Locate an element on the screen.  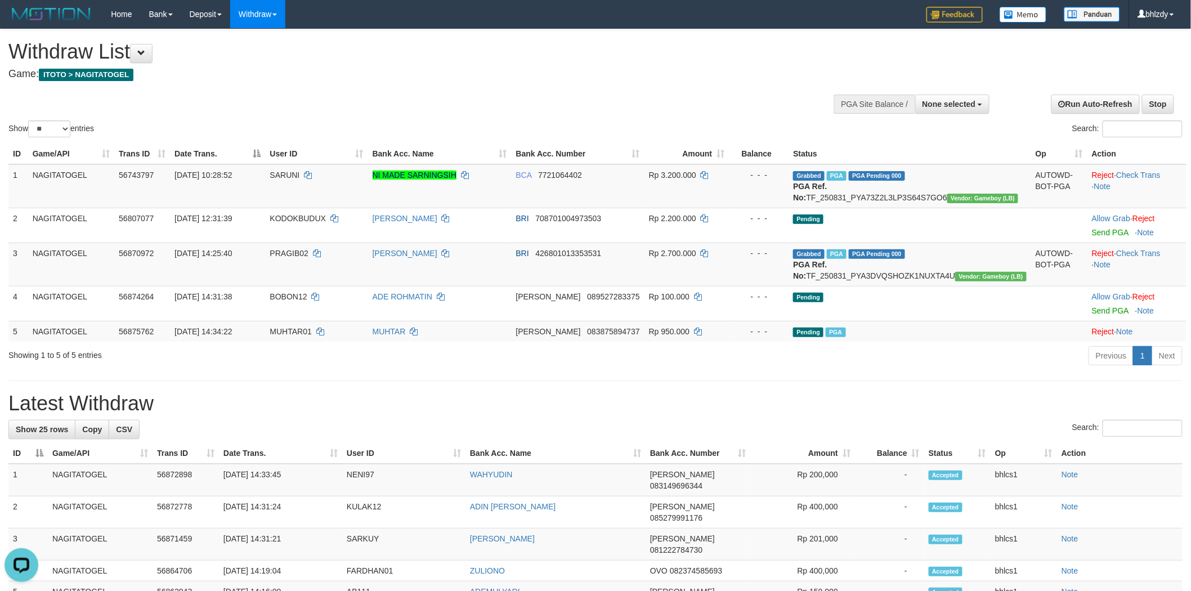
td: SARKUY is located at coordinates (404, 544).